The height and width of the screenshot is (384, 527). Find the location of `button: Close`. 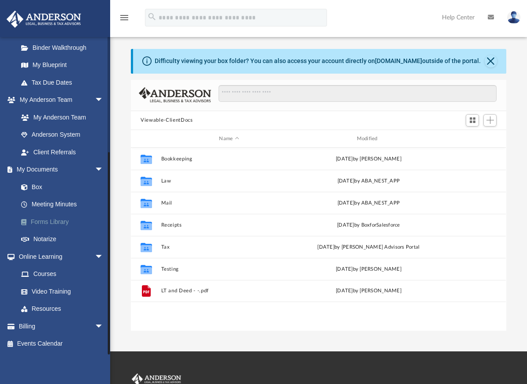

button: Close is located at coordinates (491, 61).